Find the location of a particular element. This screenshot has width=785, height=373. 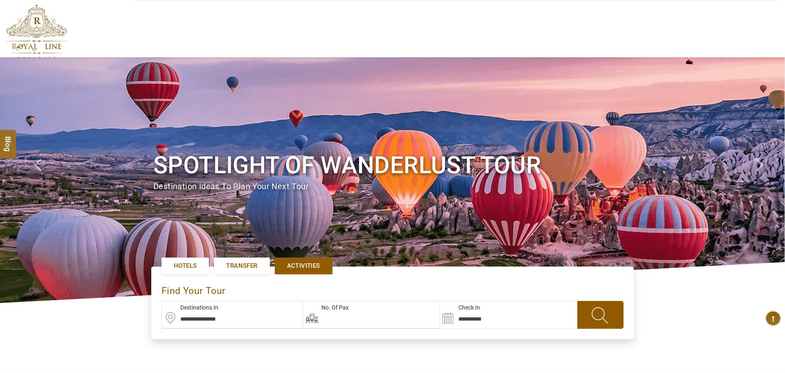

span: Blog is located at coordinates (8, 139).